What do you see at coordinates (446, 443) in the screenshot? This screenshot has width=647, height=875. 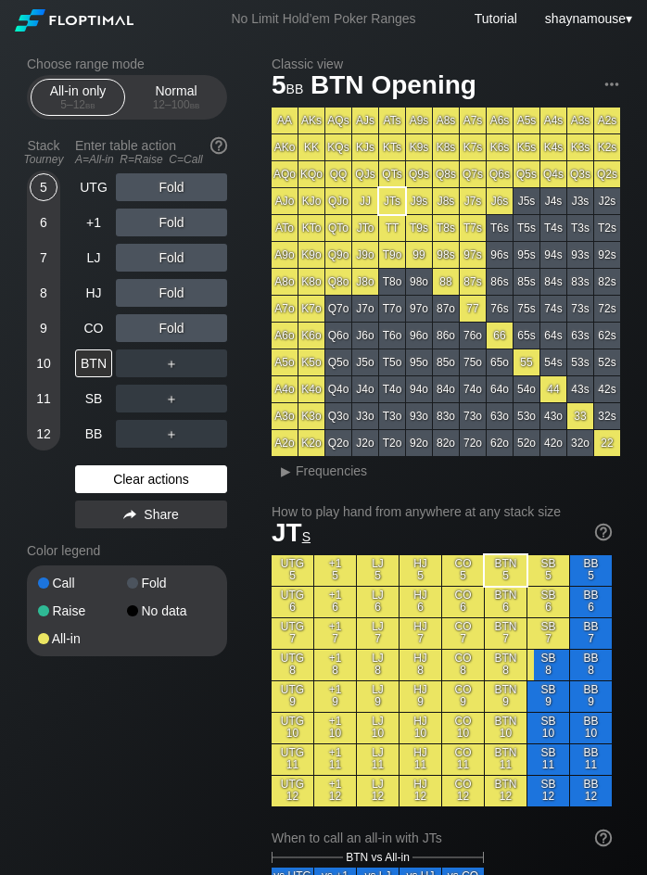 I see `div: 82o` at bounding box center [446, 443].